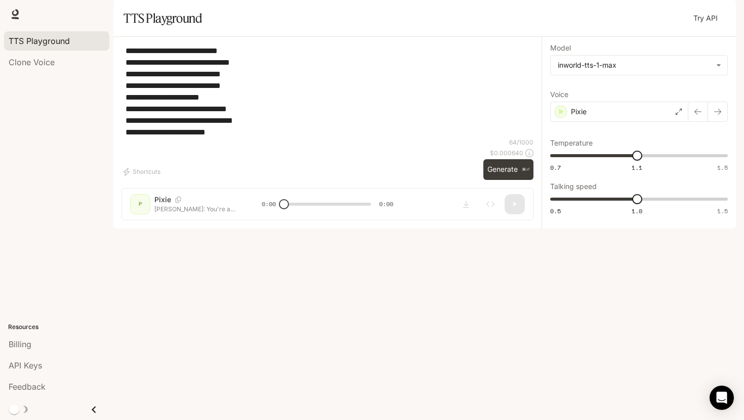 This screenshot has width=744, height=420. What do you see at coordinates (637, 167) in the screenshot?
I see `span: 1.1` at bounding box center [637, 167].